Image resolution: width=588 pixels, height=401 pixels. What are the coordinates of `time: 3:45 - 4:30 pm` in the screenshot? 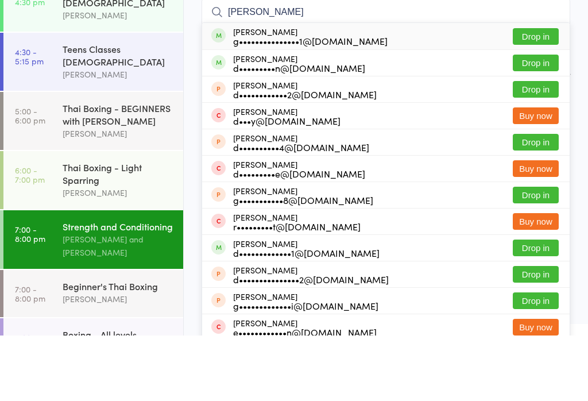 It's located at (30, 63).